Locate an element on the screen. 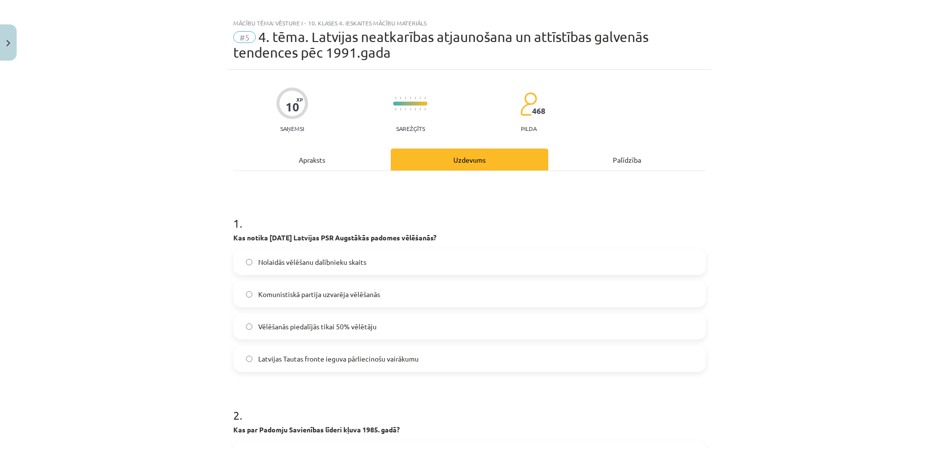 The height and width of the screenshot is (449, 939). span: 468 is located at coordinates (538, 111).